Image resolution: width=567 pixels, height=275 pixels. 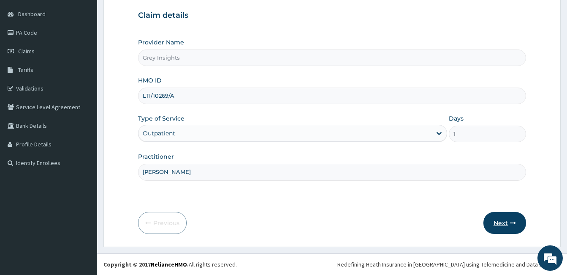 I want to click on input: Enter Name, so click(x=332, y=171).